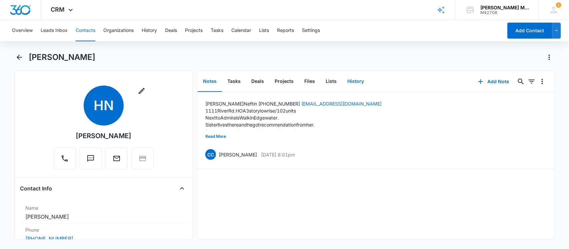 This screenshot has height=249, width=569. What do you see at coordinates (493, 82) in the screenshot?
I see `button: Add Note` at bounding box center [493, 82].